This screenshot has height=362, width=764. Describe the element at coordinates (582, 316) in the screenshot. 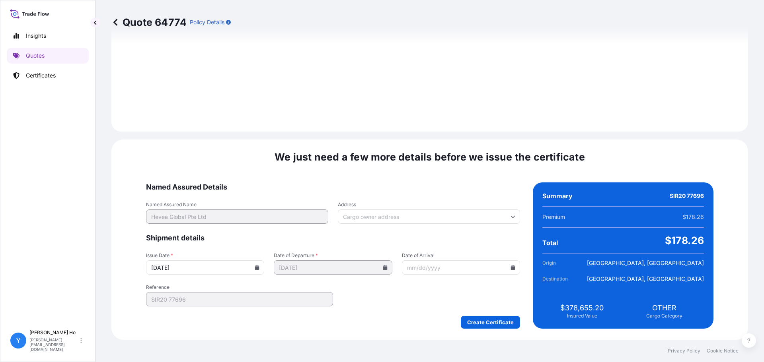

I see `span: Insured Value` at that location.